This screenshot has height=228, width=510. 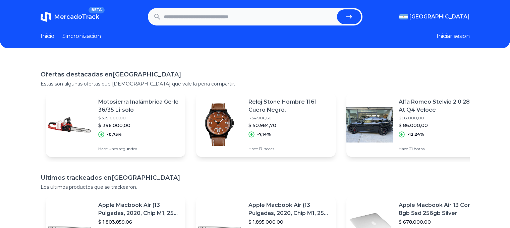 I want to click on p: $ 1.803.859,06, so click(x=139, y=222).